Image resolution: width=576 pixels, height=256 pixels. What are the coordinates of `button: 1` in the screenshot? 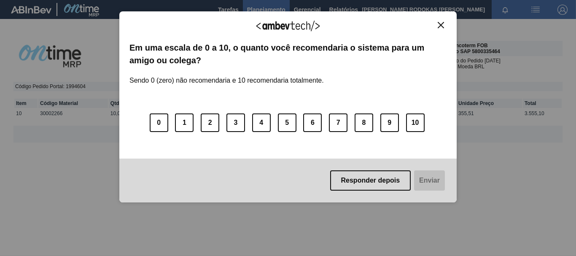 It's located at (184, 123).